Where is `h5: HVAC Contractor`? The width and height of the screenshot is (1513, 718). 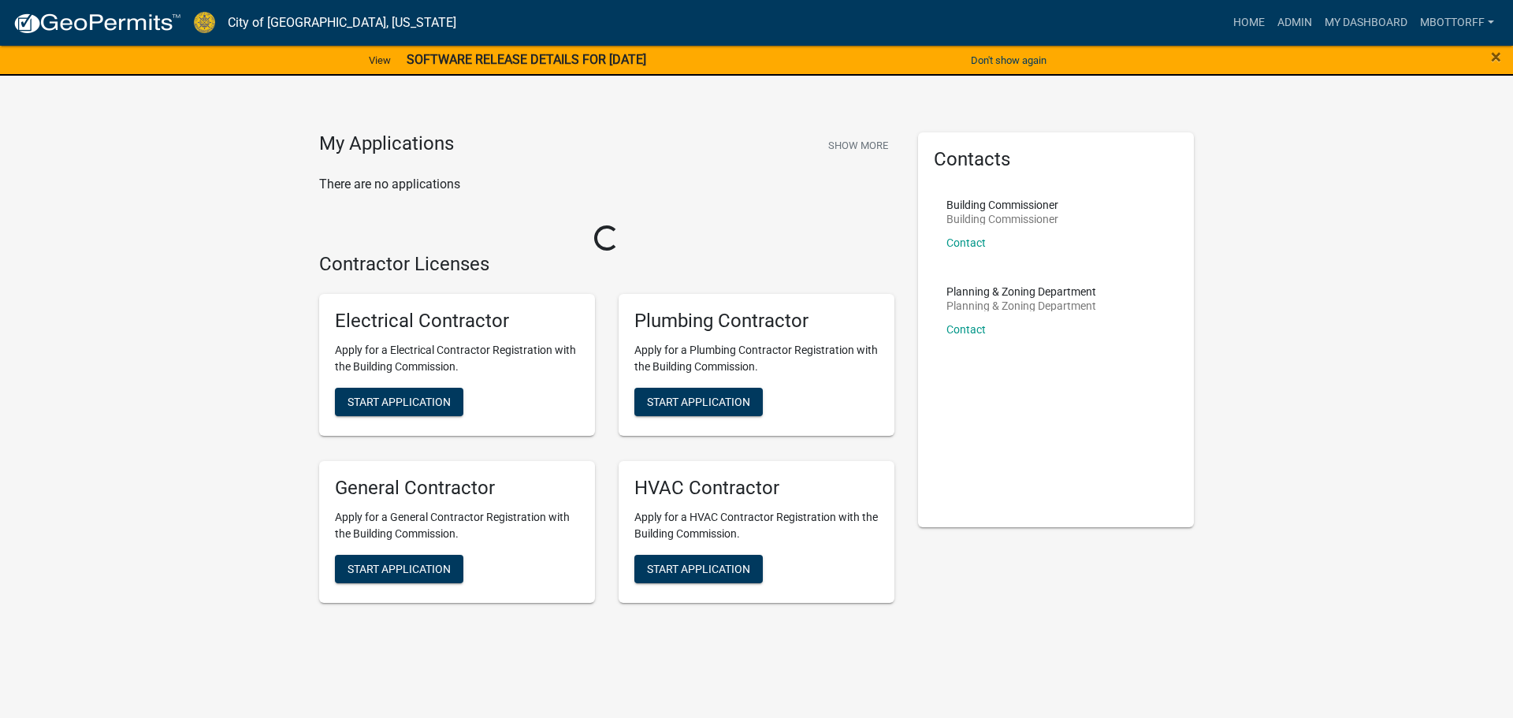 h5: HVAC Contractor is located at coordinates (756, 488).